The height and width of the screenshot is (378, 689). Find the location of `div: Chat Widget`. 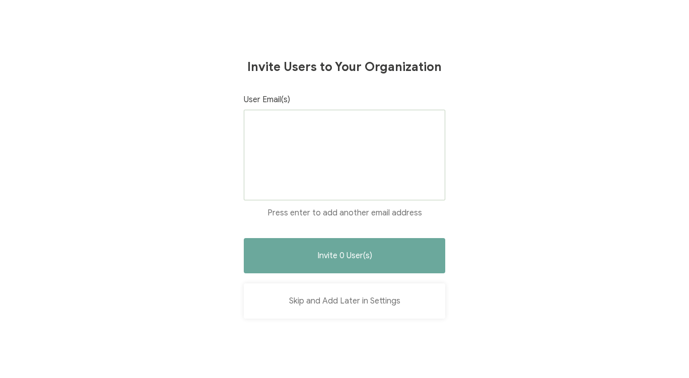

div: Chat Widget is located at coordinates (605, 321).